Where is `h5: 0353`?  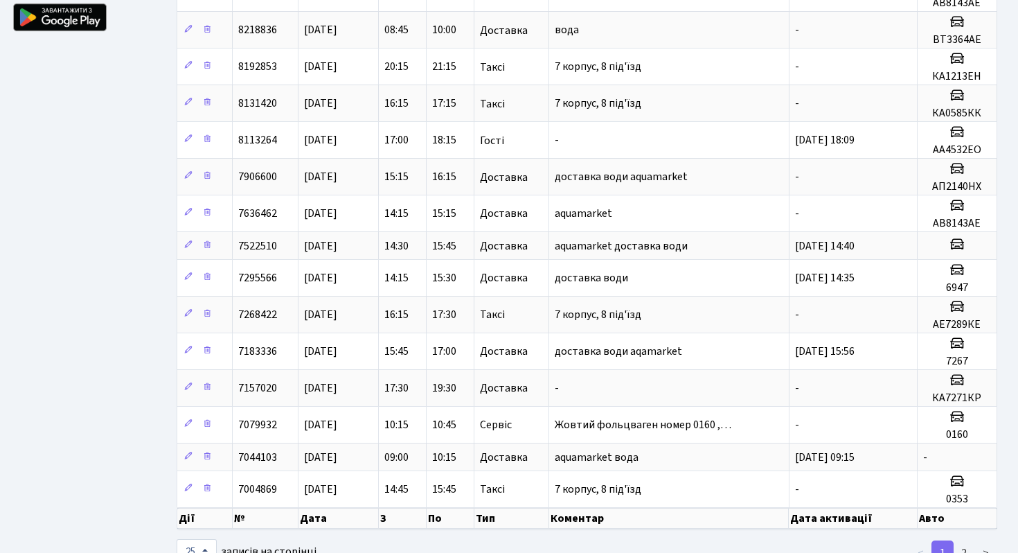
h5: 0353 is located at coordinates (957, 499).